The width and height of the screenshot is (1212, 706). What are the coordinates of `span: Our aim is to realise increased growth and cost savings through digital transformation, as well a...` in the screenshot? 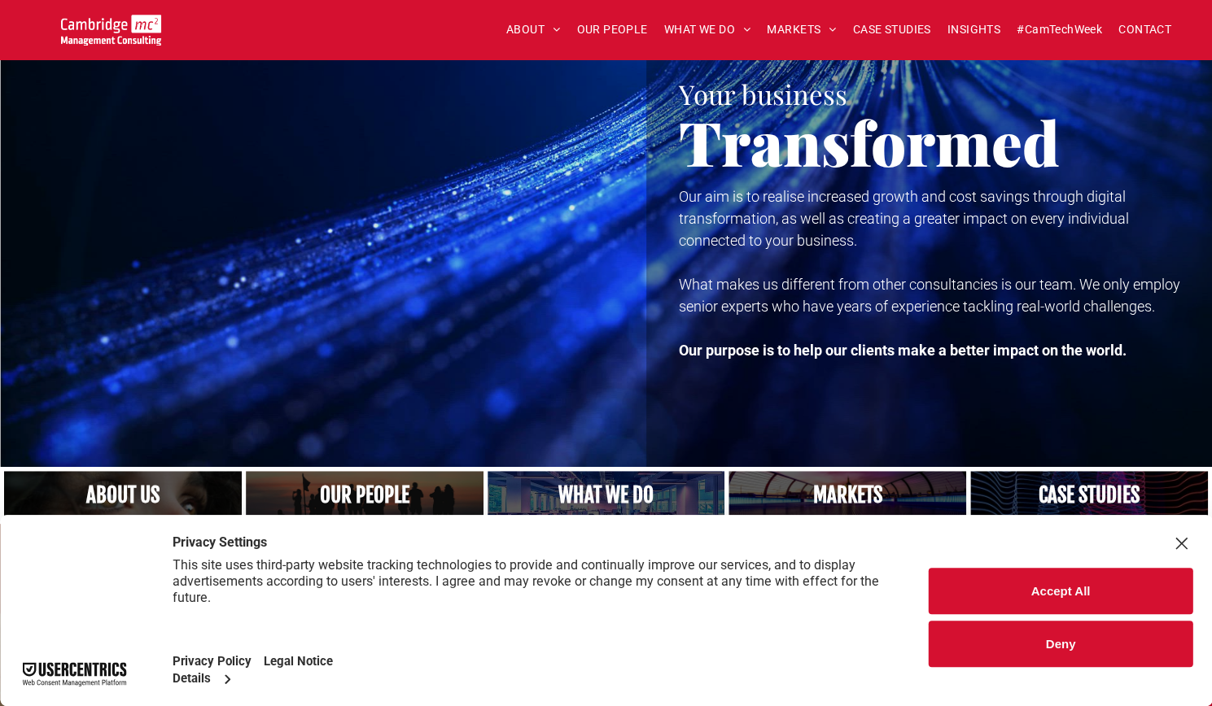 It's located at (903, 218).